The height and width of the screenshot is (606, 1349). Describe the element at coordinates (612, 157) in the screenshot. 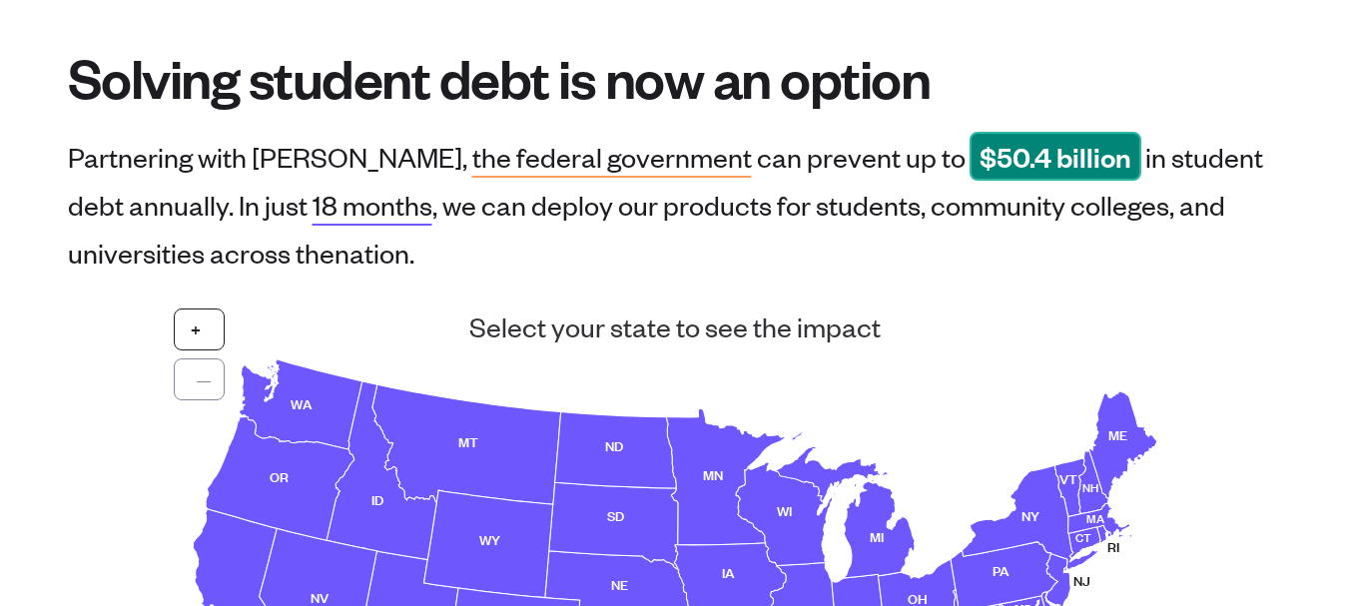

I see `span: the federal government` at that location.